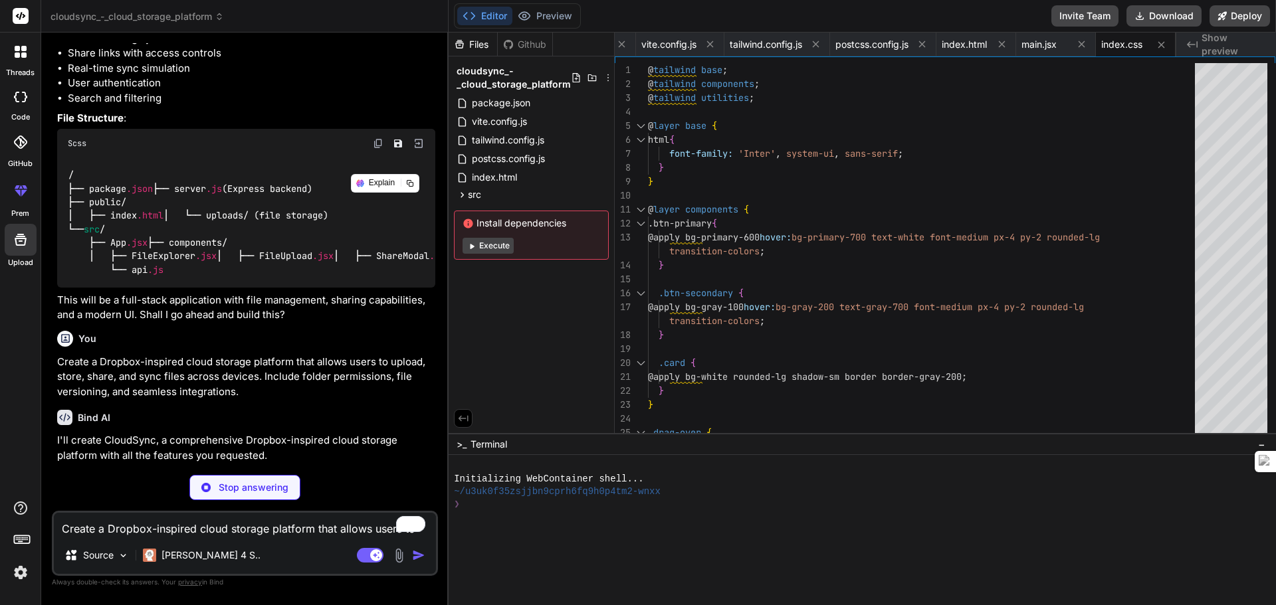  What do you see at coordinates (508, 140) in the screenshot?
I see `span: tailwind.config.js` at bounding box center [508, 140].